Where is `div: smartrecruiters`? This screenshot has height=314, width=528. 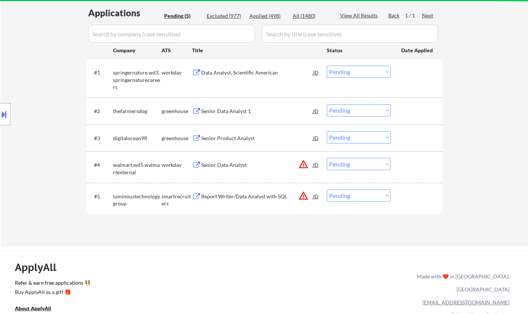
div: smartrecruiters is located at coordinates (177, 200).